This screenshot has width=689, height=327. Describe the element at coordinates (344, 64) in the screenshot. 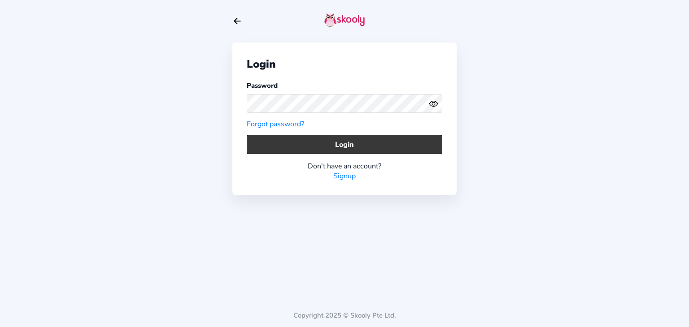

I see `div: Login` at that location.